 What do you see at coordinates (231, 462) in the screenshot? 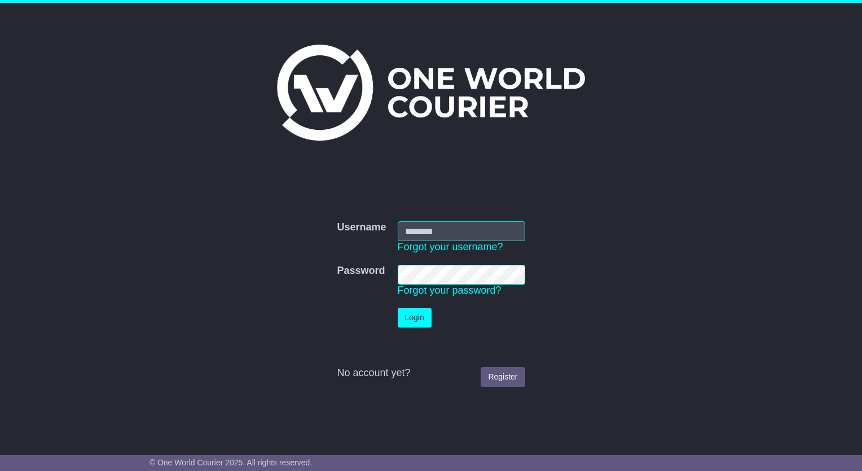
I see `span: © One World Courier 2025. All rights reserved.` at bounding box center [231, 462].